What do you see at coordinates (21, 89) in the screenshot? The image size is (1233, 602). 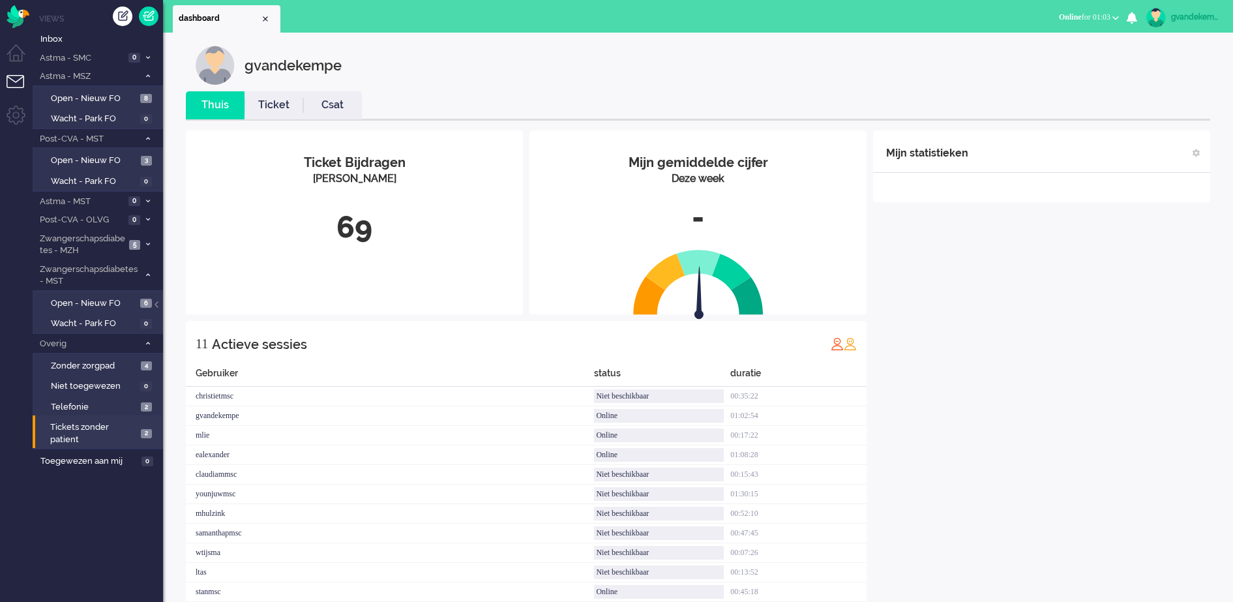 I see `li: Tickets menu` at bounding box center [21, 89].